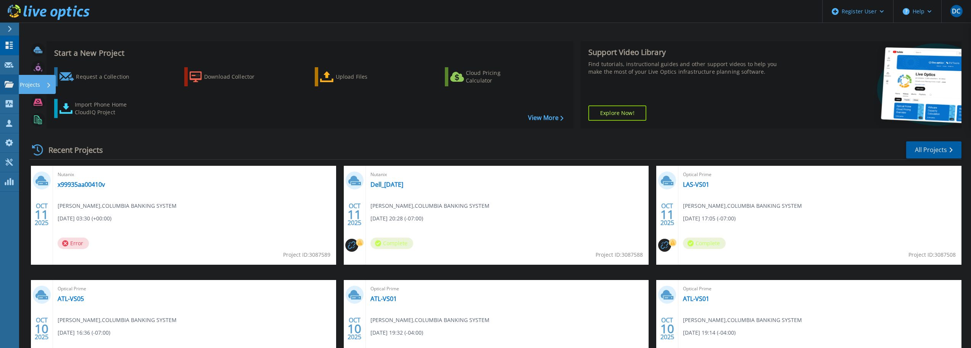 This screenshot has width=971, height=348. Describe the element at coordinates (71, 150) in the screenshot. I see `div: Recent Projects` at that location.